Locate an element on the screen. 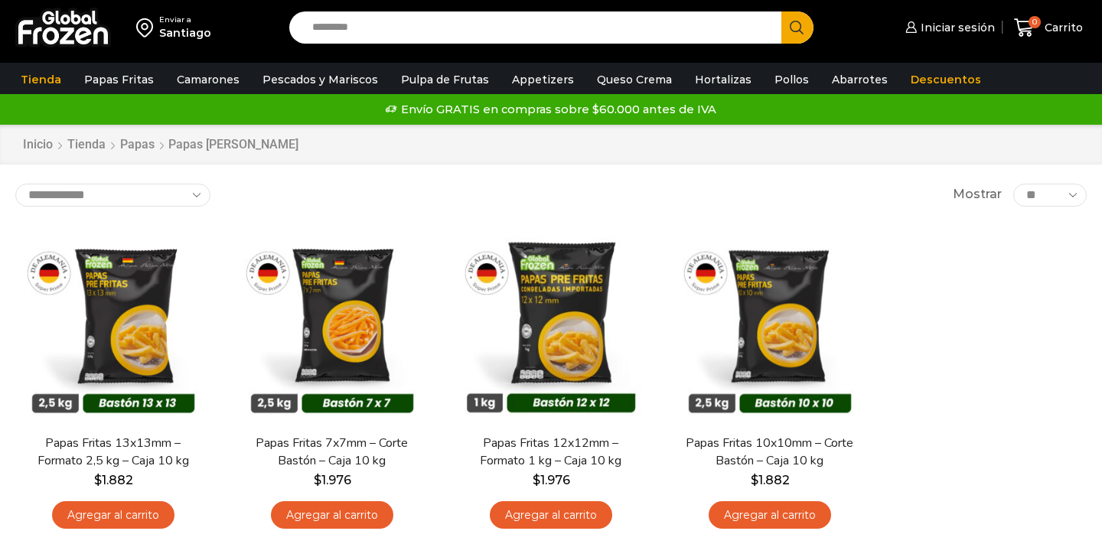 The image size is (1102, 544). select: Pedido de la tienda is located at coordinates (112, 195).